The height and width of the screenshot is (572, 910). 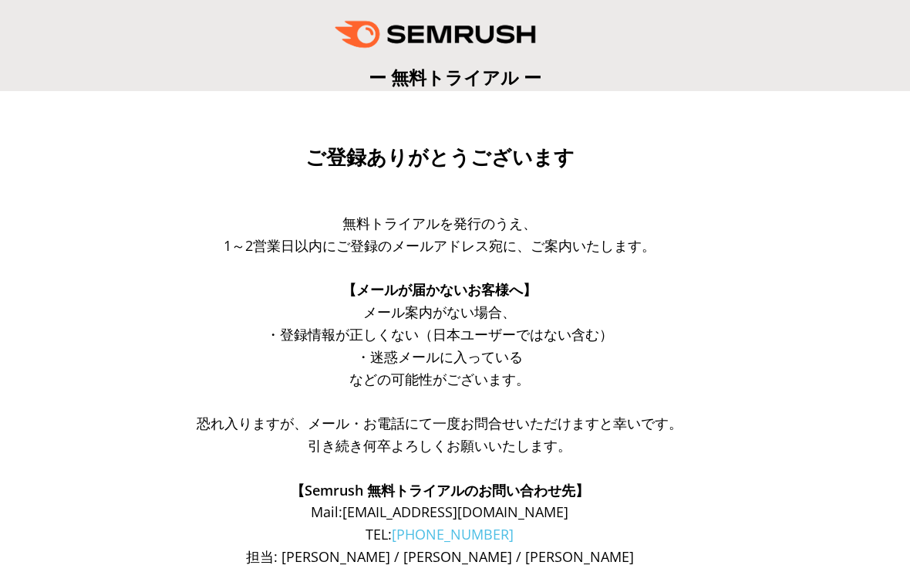 What do you see at coordinates (440, 379) in the screenshot?
I see `span: などの可能性がございます。` at bounding box center [440, 379].